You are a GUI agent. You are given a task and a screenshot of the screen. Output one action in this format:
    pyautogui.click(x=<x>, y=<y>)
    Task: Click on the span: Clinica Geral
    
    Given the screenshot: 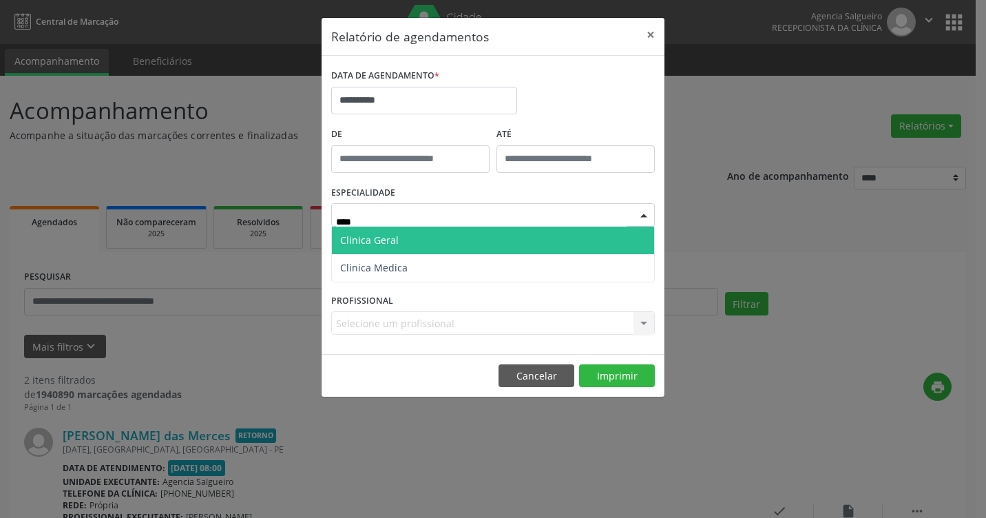 What is the action you would take?
    pyautogui.click(x=369, y=240)
    